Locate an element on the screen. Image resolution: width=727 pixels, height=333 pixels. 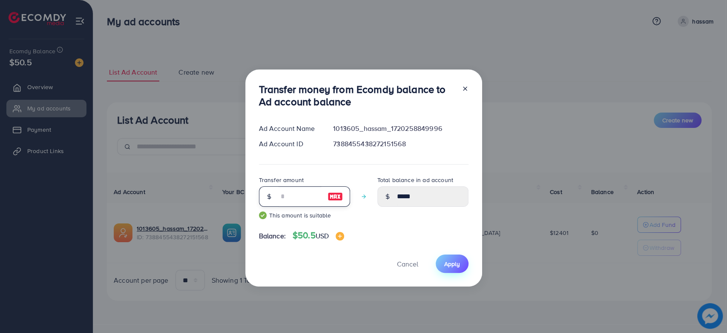
h4: $50.5 is located at coordinates (318, 235).